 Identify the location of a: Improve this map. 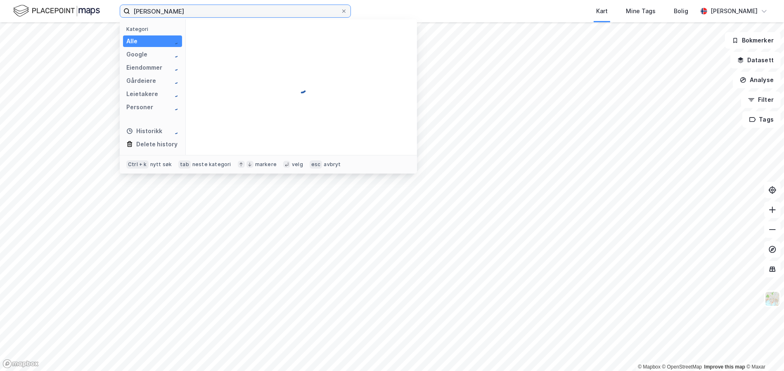
(724, 367).